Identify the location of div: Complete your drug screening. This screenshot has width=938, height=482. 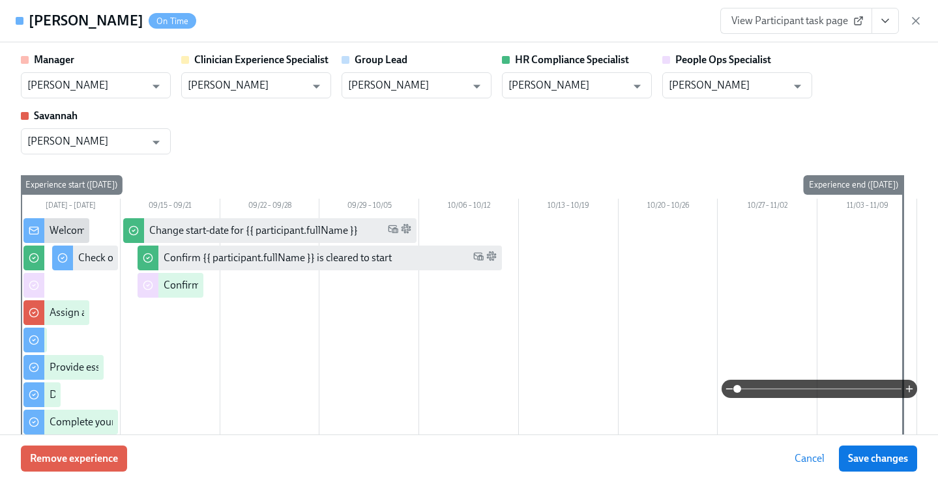
(117, 422).